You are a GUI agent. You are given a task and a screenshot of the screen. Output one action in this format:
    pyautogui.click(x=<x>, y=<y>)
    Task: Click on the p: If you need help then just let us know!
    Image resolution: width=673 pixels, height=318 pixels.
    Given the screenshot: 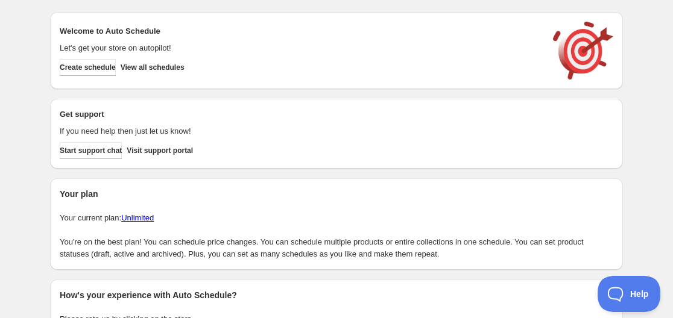 What is the action you would take?
    pyautogui.click(x=300, y=131)
    